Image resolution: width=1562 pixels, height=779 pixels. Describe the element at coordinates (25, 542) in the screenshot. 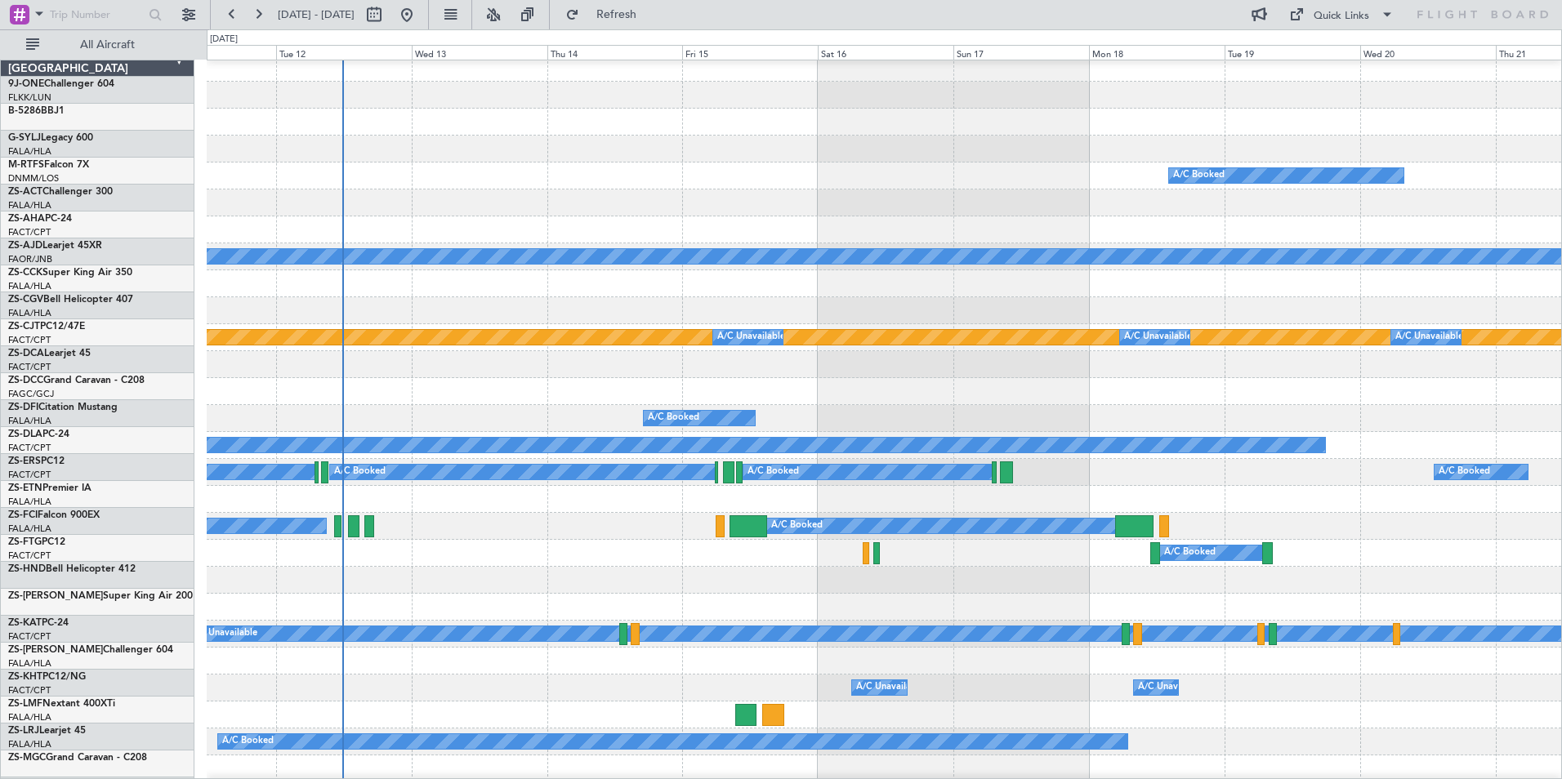

I see `span: ZS-FTG` at that location.